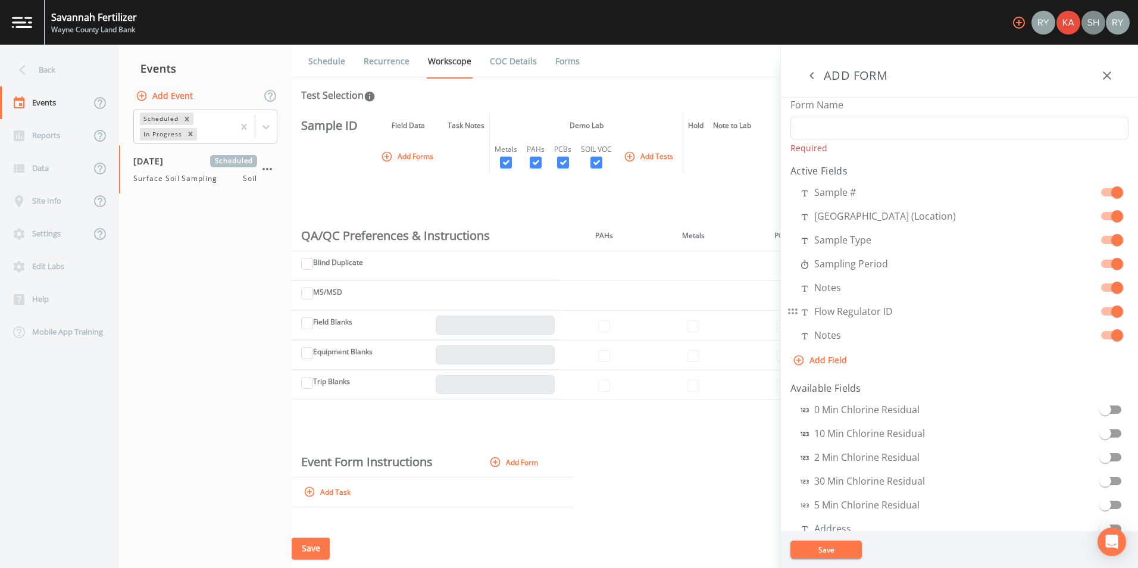  What do you see at coordinates (862, 481) in the screenshot?
I see `span: 30 Min Chlorine Residual` at bounding box center [862, 481].